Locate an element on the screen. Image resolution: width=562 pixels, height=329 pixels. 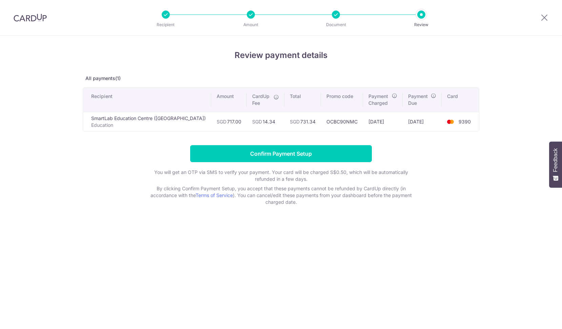
img: CardUp is located at coordinates (30, 18).